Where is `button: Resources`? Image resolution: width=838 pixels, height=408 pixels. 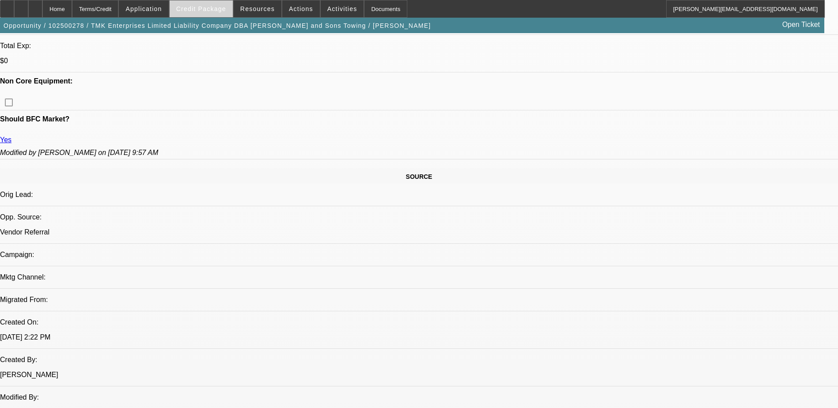
button: Resources is located at coordinates (257, 9).